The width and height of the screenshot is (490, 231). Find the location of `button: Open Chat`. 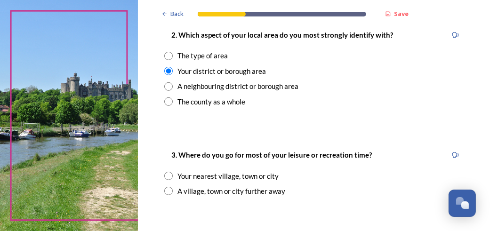

button: Open Chat is located at coordinates (462, 203).